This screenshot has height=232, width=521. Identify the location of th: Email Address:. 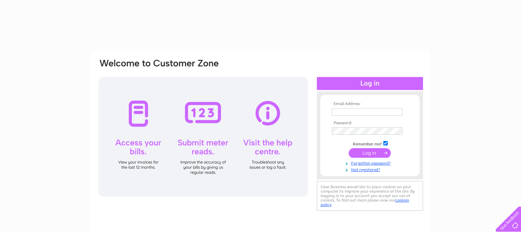
(370, 104).